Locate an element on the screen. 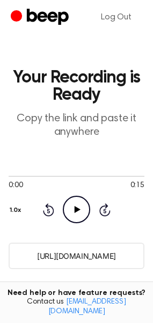 The height and width of the screenshot is (323, 153). button: 1.0x is located at coordinates (17, 210).